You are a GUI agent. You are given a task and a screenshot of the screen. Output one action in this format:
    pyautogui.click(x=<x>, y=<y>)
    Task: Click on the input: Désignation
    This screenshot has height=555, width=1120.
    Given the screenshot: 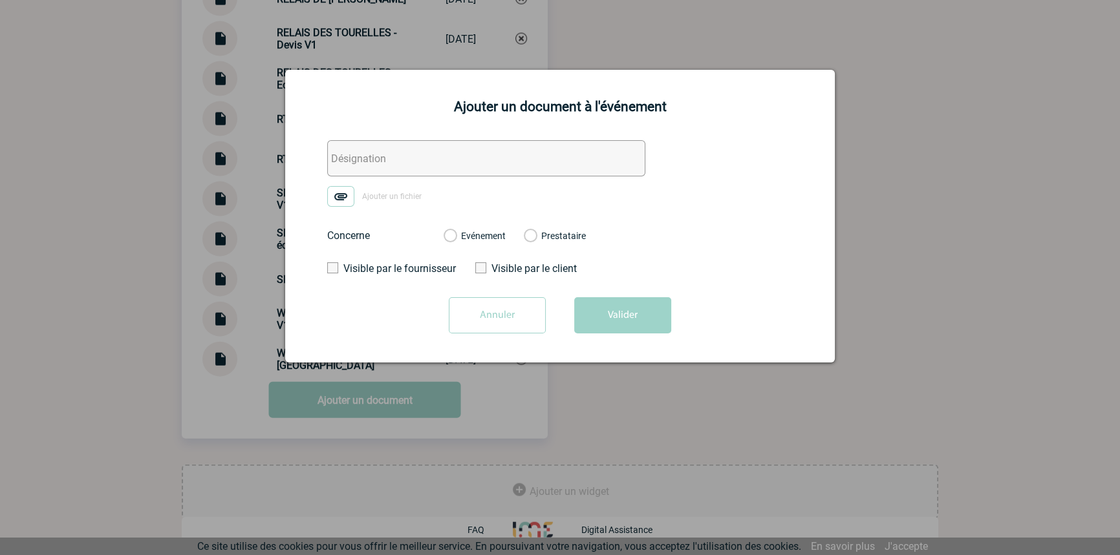 What is the action you would take?
    pyautogui.click(x=486, y=158)
    